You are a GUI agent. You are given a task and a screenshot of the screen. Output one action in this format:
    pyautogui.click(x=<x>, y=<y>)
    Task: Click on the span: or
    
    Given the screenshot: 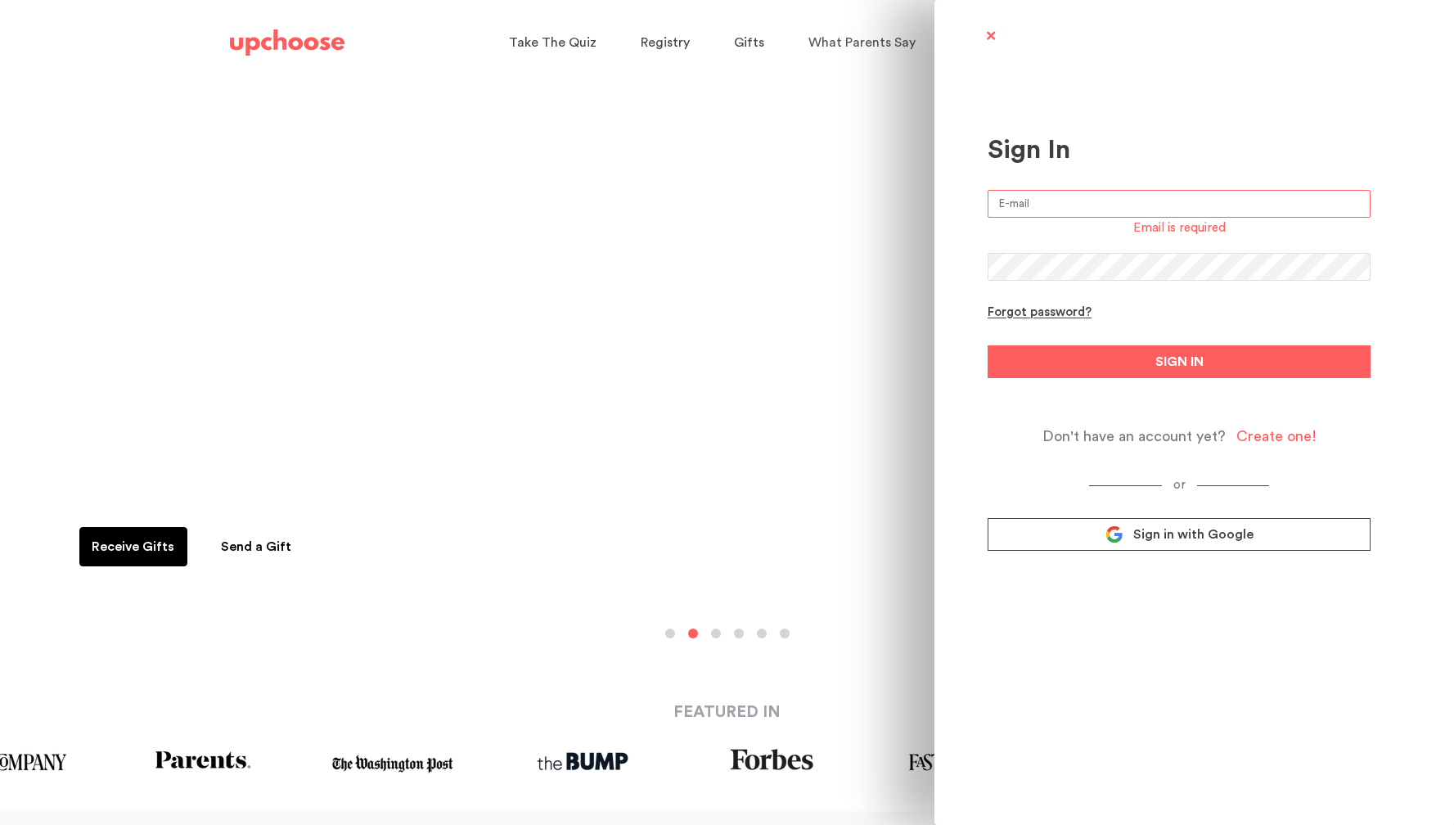 What is the action you would take?
    pyautogui.click(x=1179, y=485)
    